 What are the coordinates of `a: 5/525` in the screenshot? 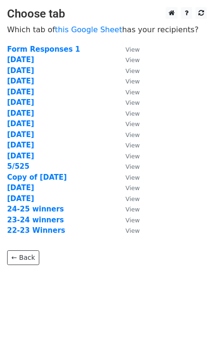 It's located at (18, 166).